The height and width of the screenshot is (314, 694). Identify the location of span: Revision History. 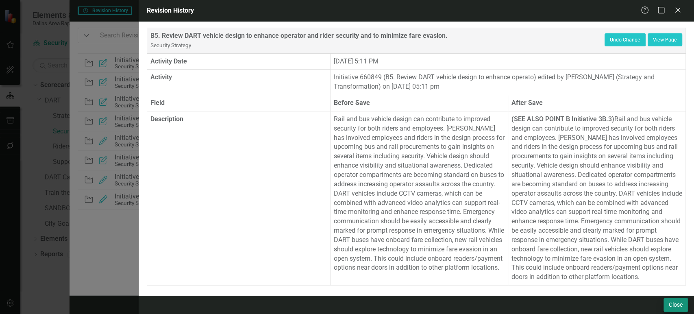
(170, 10).